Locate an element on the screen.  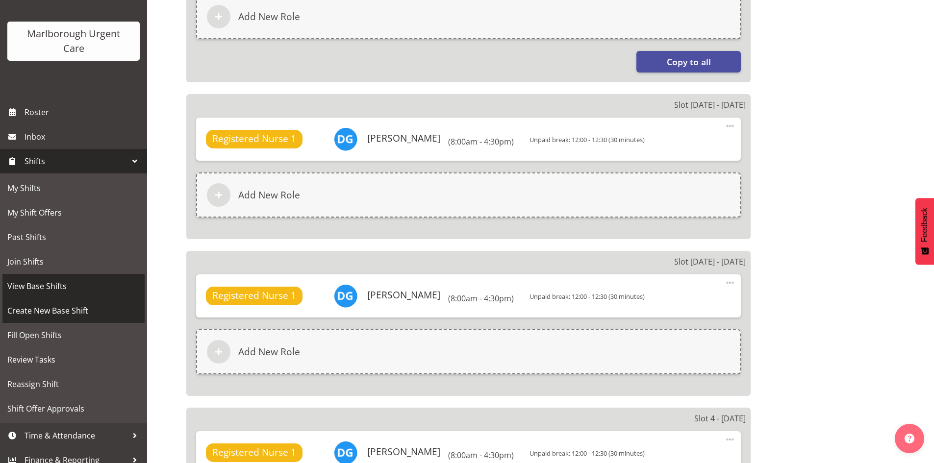
span: Create New Base Shift is located at coordinates (74, 311).